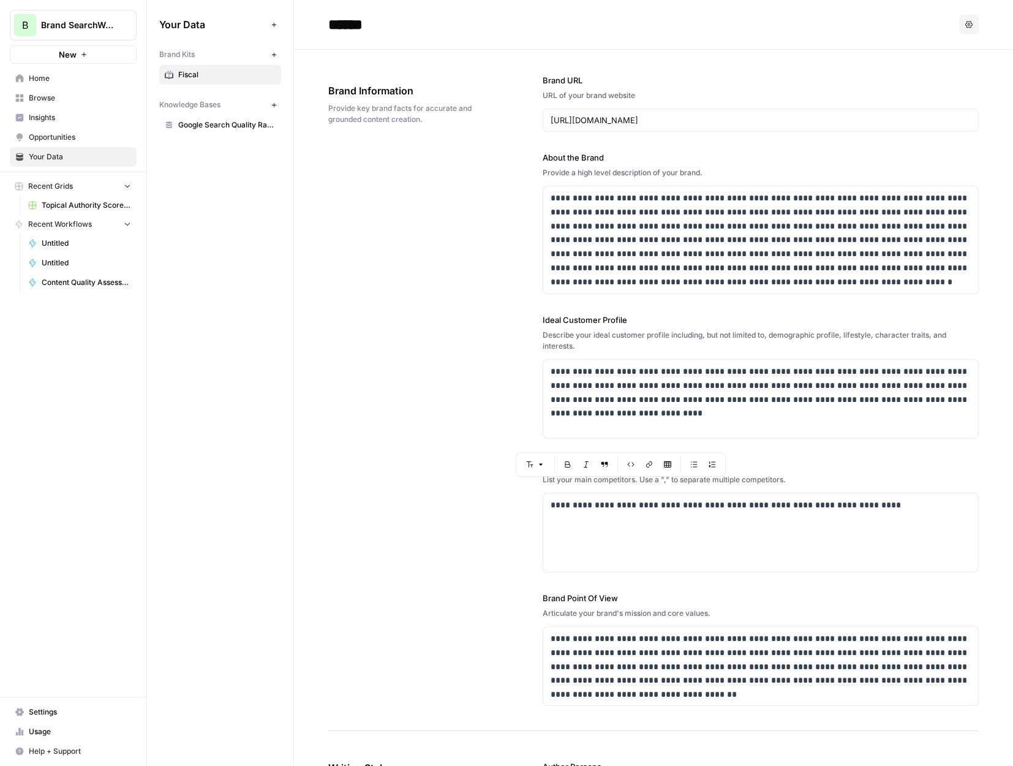 Image resolution: width=1013 pixels, height=766 pixels. What do you see at coordinates (80, 282) in the screenshot?
I see `a: Content Quality Assessment` at bounding box center [80, 282].